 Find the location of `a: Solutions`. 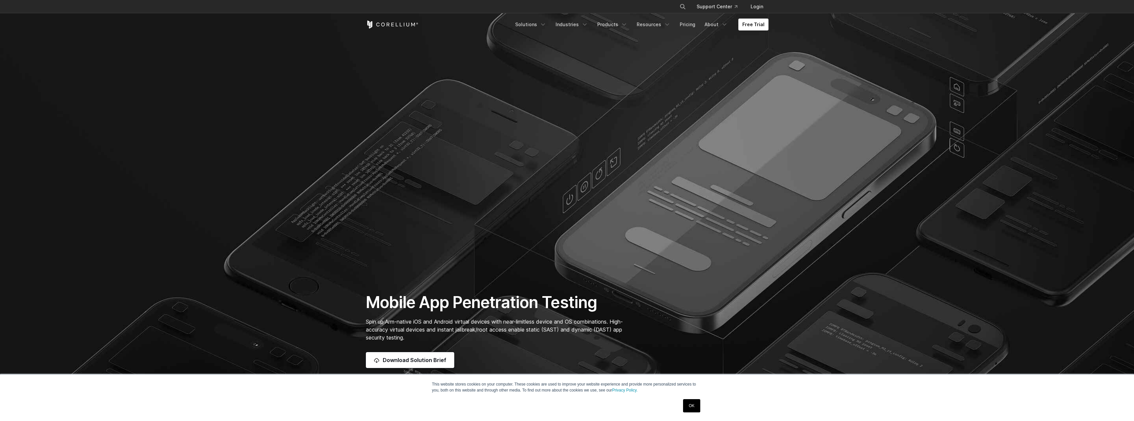

a: Solutions is located at coordinates (531, 25).